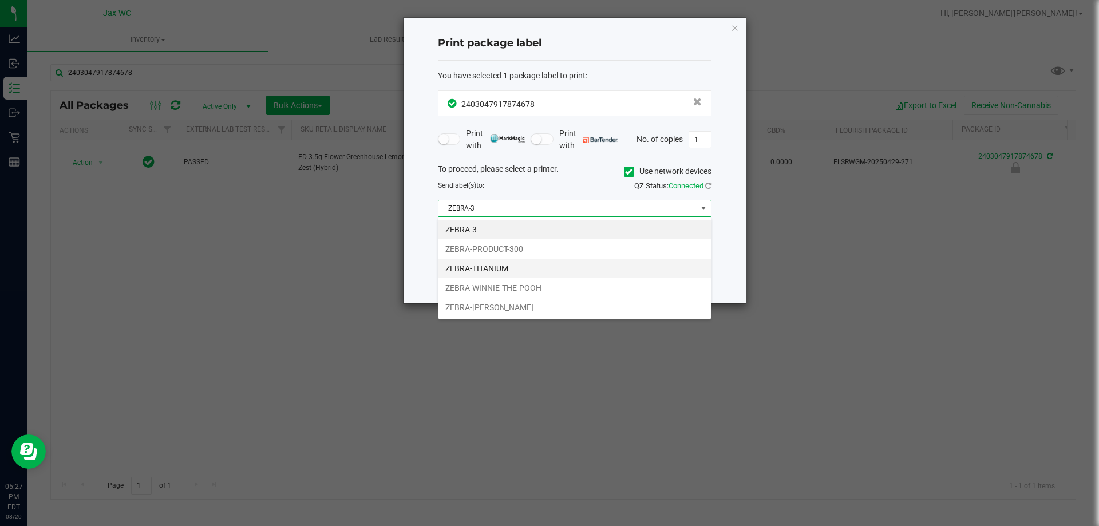 The width and height of the screenshot is (1099, 526). I want to click on span: No. of copies, so click(659, 139).